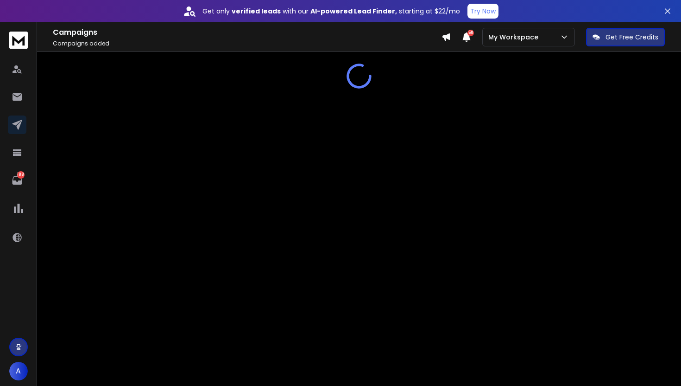  Describe the element at coordinates (632, 37) in the screenshot. I see `p: Get Free Credits` at that location.